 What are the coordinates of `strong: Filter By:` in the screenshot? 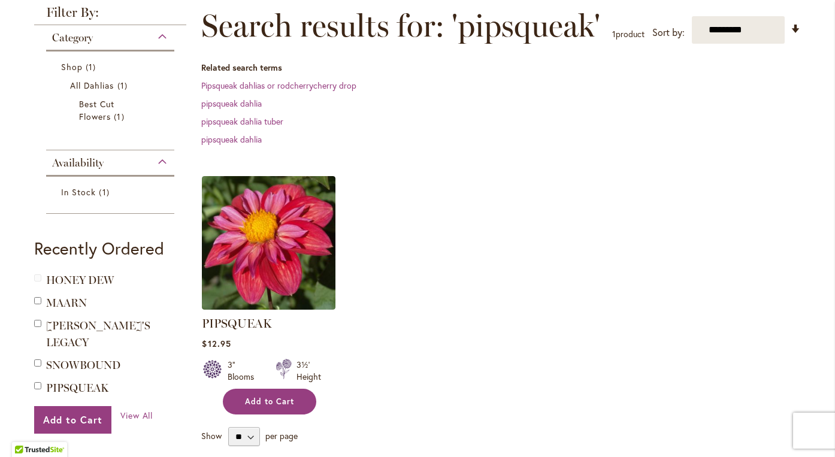 It's located at (110, 16).